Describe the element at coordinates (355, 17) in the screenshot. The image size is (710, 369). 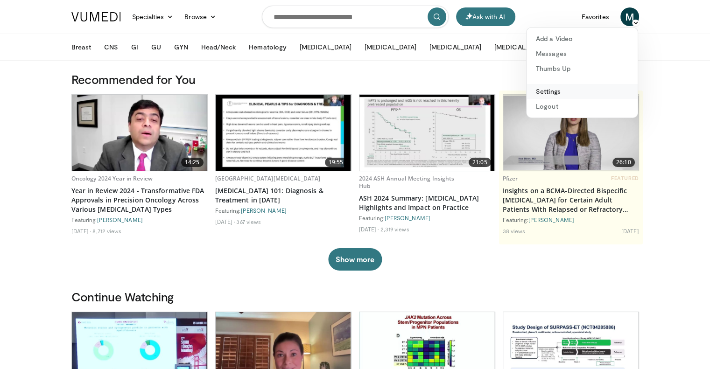
I see `input: Search topics, interventions` at that location.